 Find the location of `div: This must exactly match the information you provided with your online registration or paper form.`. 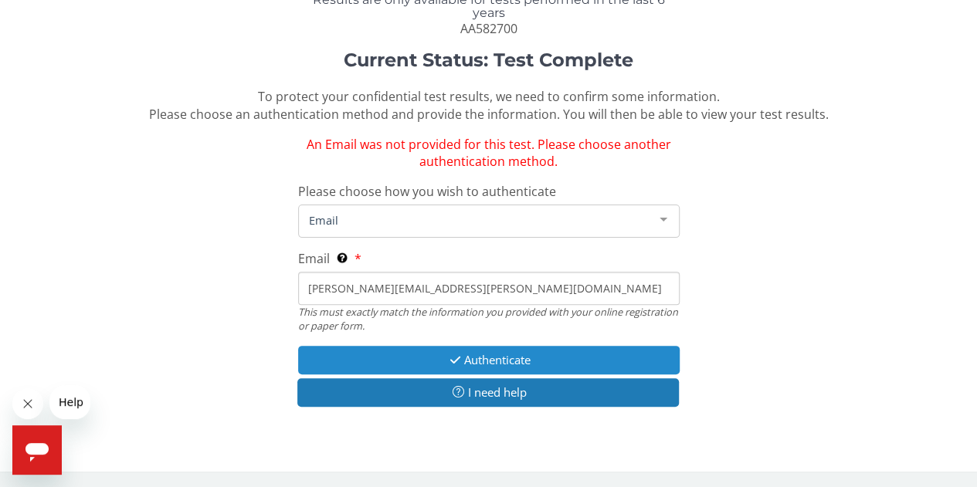

div: This must exactly match the information you provided with your online registration or paper form. is located at coordinates (489, 319).